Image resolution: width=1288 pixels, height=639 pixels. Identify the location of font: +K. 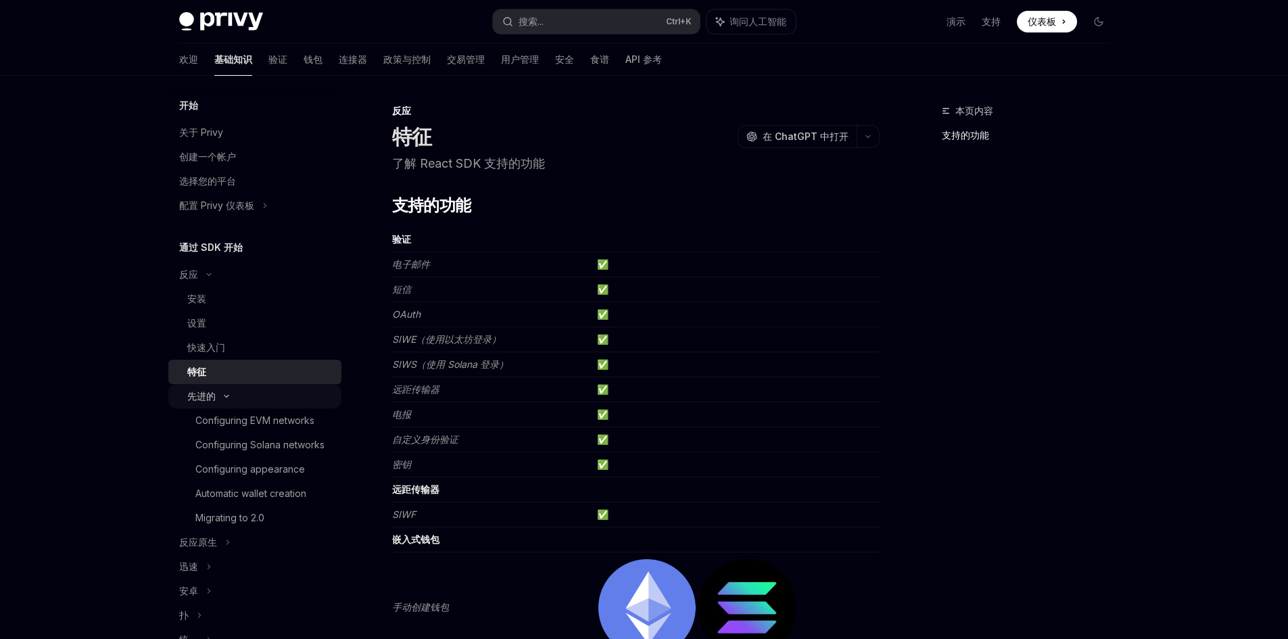
(686, 21).